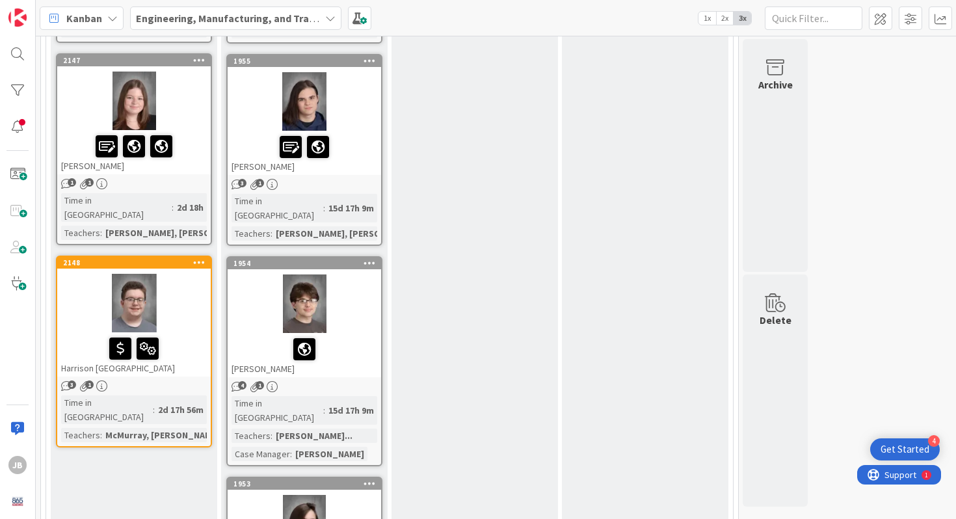  What do you see at coordinates (775, 320) in the screenshot?
I see `div: Delete` at bounding box center [775, 320].